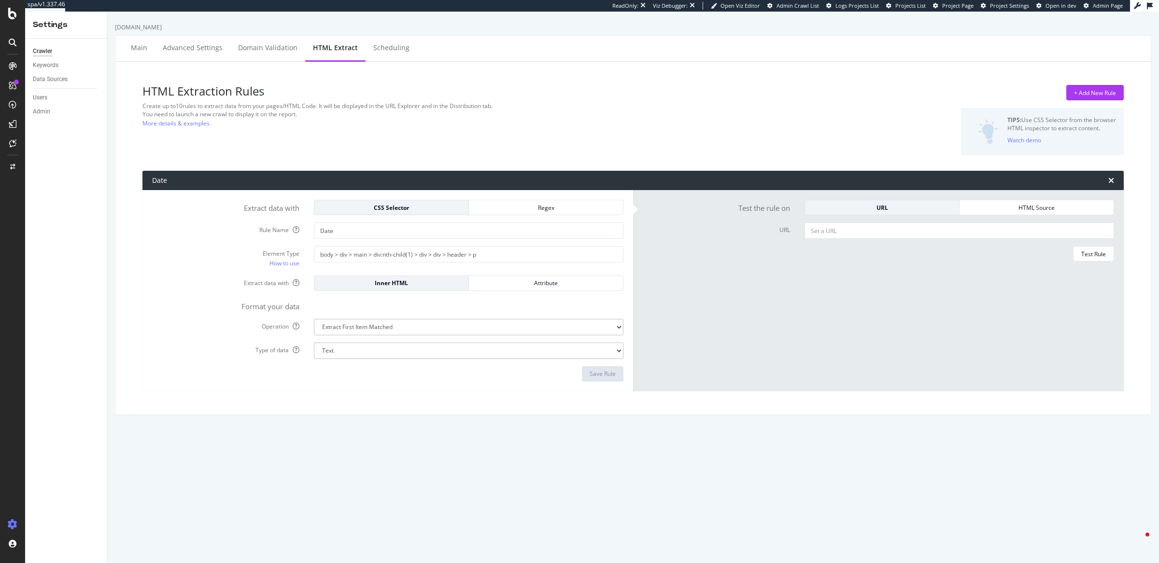 The height and width of the screenshot is (563, 1159). I want to click on div: Element Type, so click(225, 253).